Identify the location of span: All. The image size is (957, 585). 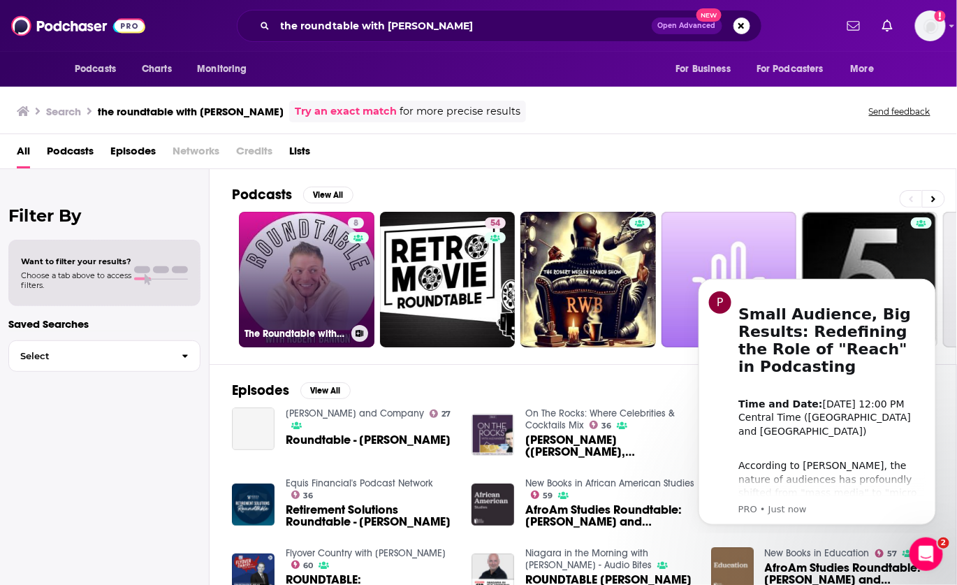
(23, 154).